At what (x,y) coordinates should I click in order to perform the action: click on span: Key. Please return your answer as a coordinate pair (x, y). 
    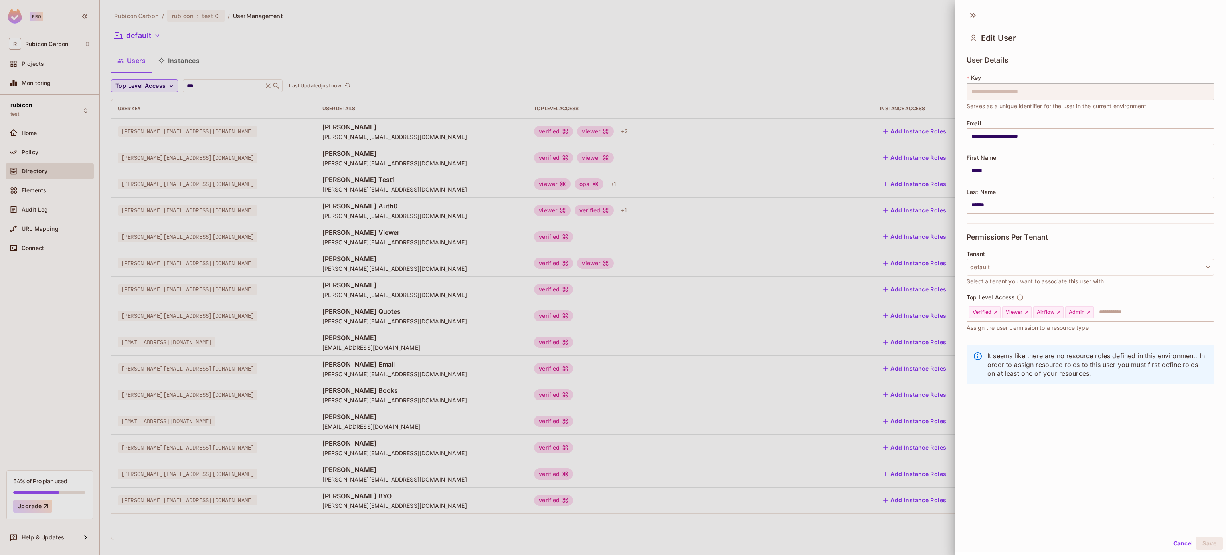
    Looking at the image, I should click on (976, 78).